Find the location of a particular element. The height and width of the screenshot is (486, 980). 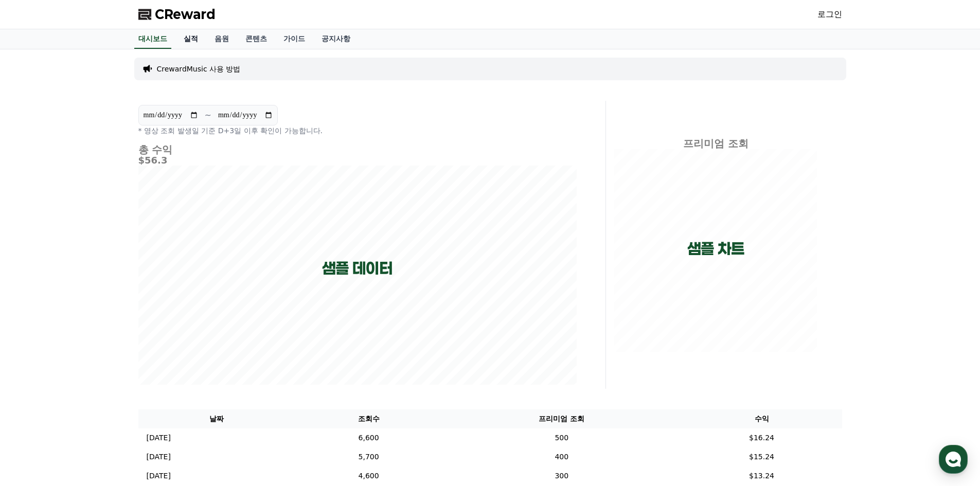

td: 500 is located at coordinates (561, 438).